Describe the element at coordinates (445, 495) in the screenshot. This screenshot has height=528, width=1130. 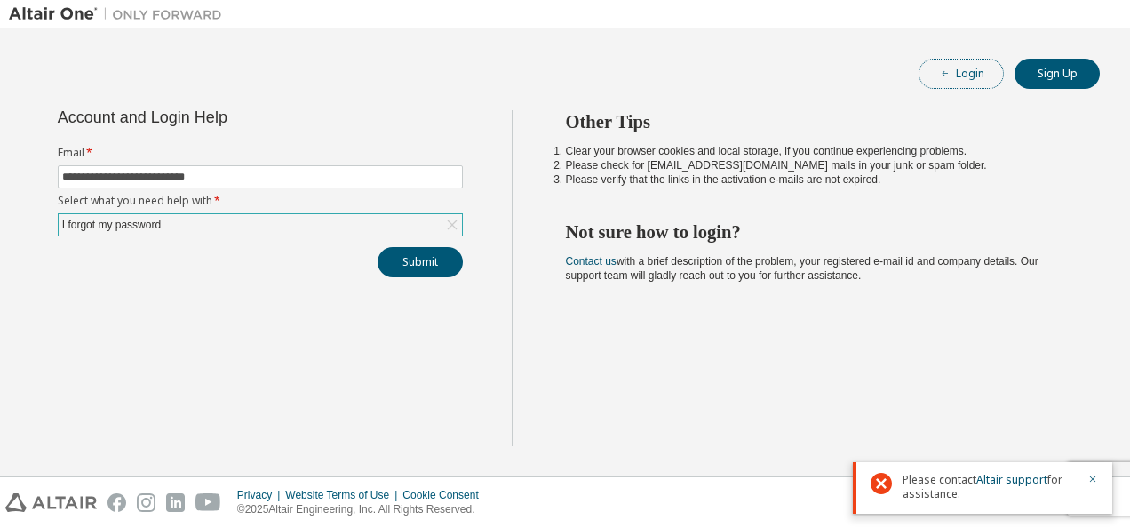
I see `div: Cookie Consent` at that location.